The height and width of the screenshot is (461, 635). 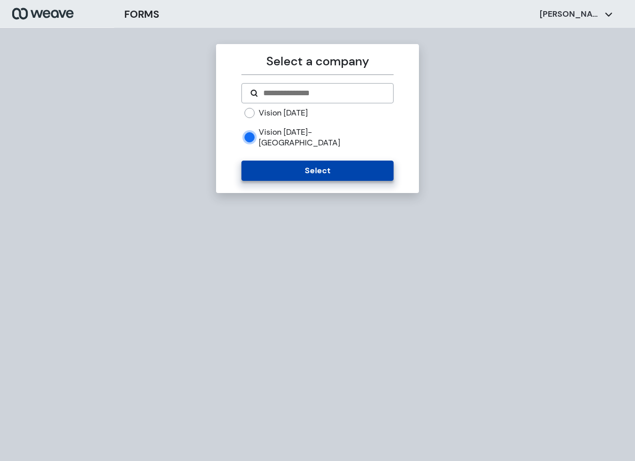 What do you see at coordinates (317, 171) in the screenshot?
I see `button: Select` at bounding box center [317, 171].